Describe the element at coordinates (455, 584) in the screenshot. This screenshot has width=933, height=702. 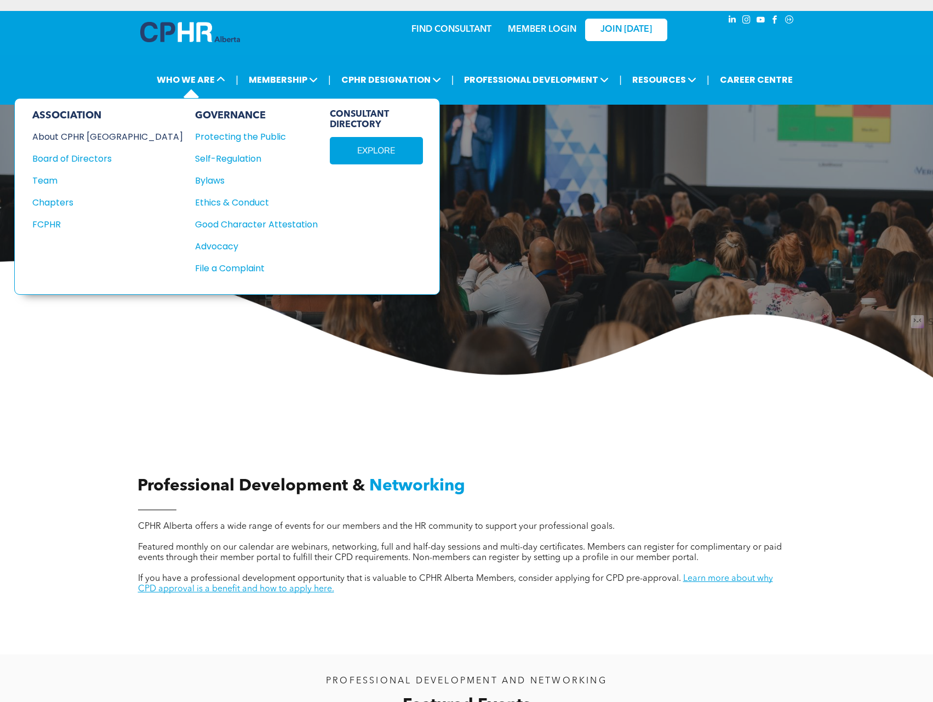
I see `a: Learn more about why CPD approval is a benefit and how to apply here.` at that location.